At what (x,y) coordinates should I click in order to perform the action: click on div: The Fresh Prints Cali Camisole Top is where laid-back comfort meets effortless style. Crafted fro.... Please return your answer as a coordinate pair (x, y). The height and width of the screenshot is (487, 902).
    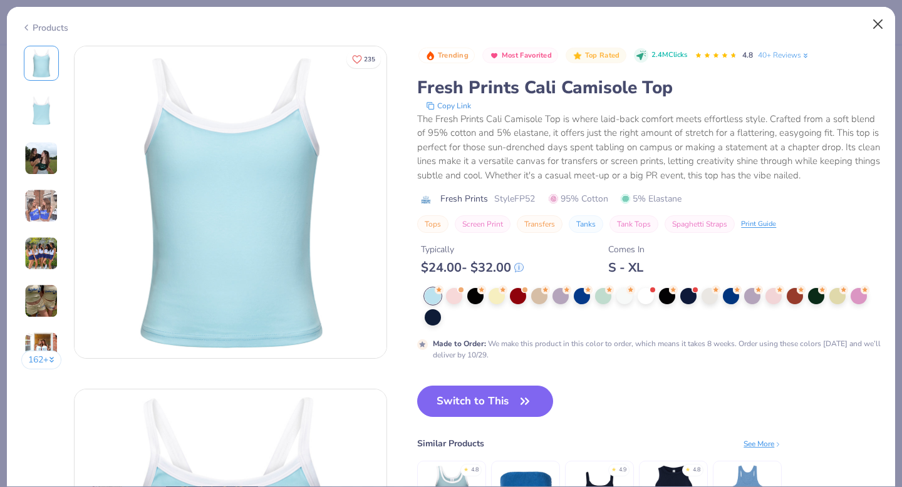
    Looking at the image, I should click on (649, 147).